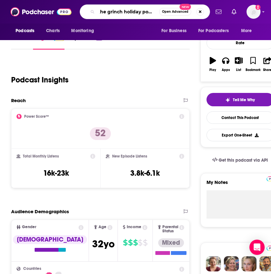 This screenshot has width=271, height=274. Describe the element at coordinates (226, 70) in the screenshot. I see `div: Apps` at that location.